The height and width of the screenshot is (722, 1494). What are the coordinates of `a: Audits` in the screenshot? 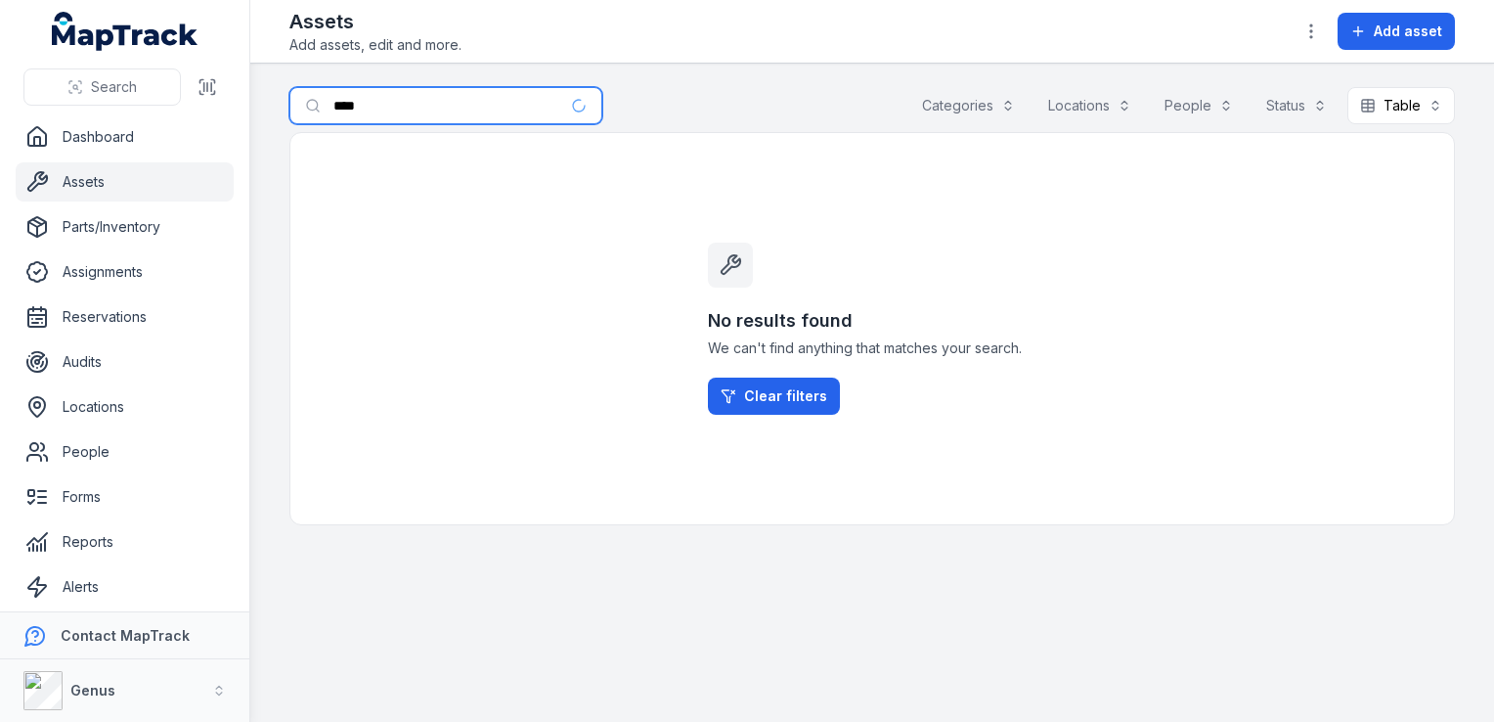 It's located at (124, 362).